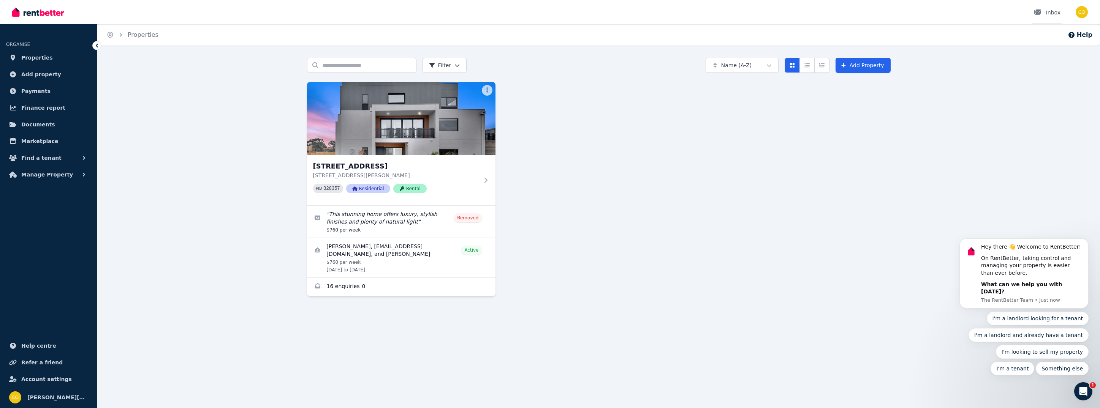 The image size is (1100, 408). What do you see at coordinates (48, 175) in the screenshot?
I see `button: Manage Property` at bounding box center [48, 175].